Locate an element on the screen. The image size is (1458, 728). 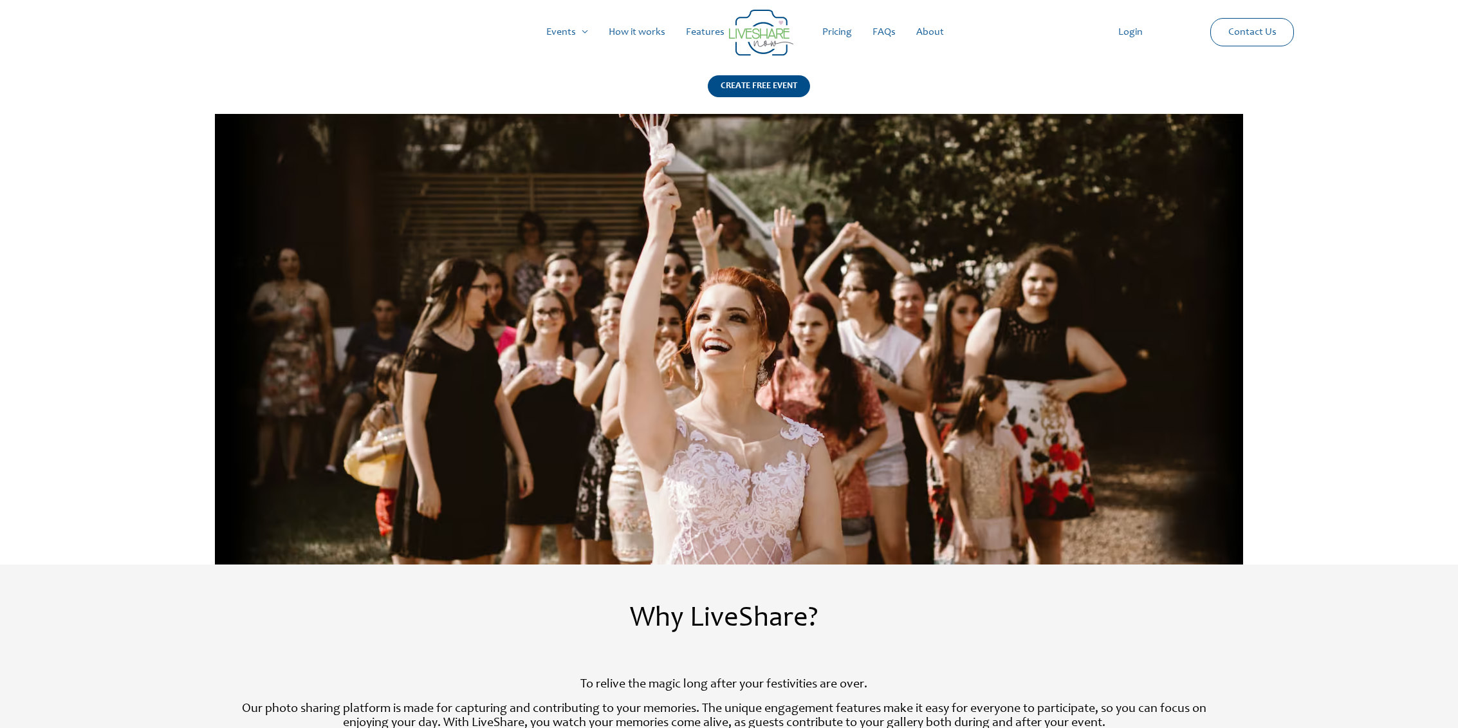
p: To relive the magic long after your festivities are over. is located at coordinates (724, 685).